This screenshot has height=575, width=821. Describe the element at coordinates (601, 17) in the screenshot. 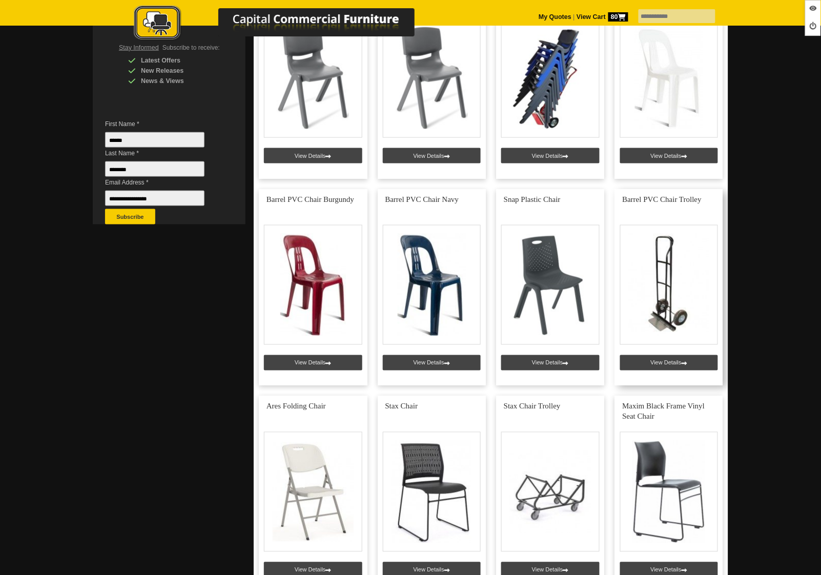

I see `a: View Cart80` at that location.